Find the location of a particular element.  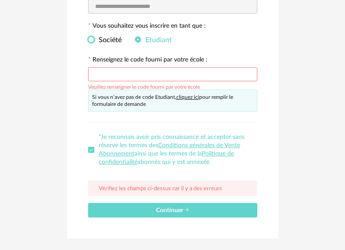

span: Société is located at coordinates (108, 40).